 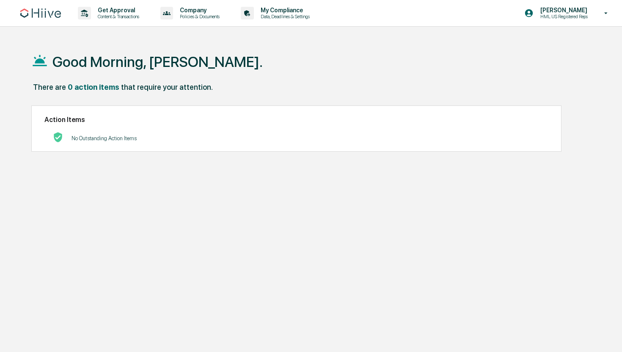 What do you see at coordinates (199, 17) in the screenshot?
I see `p: Policies & Documents` at bounding box center [199, 17].